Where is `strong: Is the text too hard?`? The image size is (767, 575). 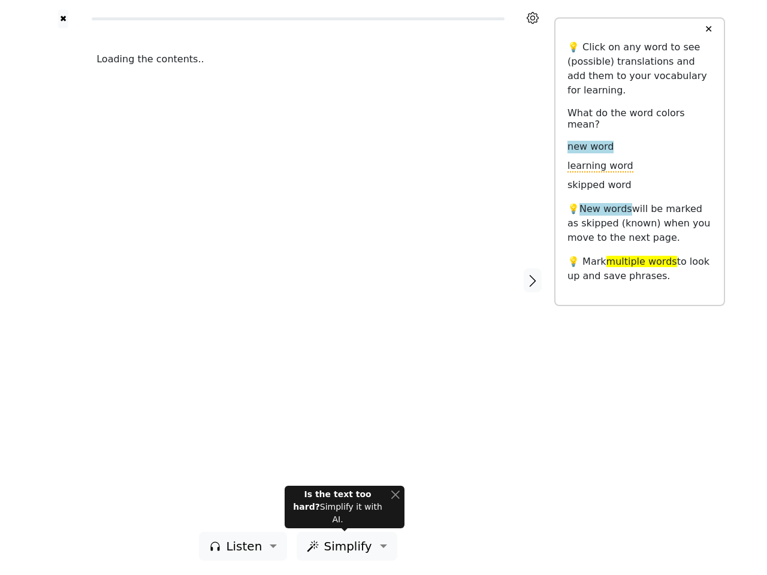 strong: Is the text too hard? is located at coordinates (332, 501).